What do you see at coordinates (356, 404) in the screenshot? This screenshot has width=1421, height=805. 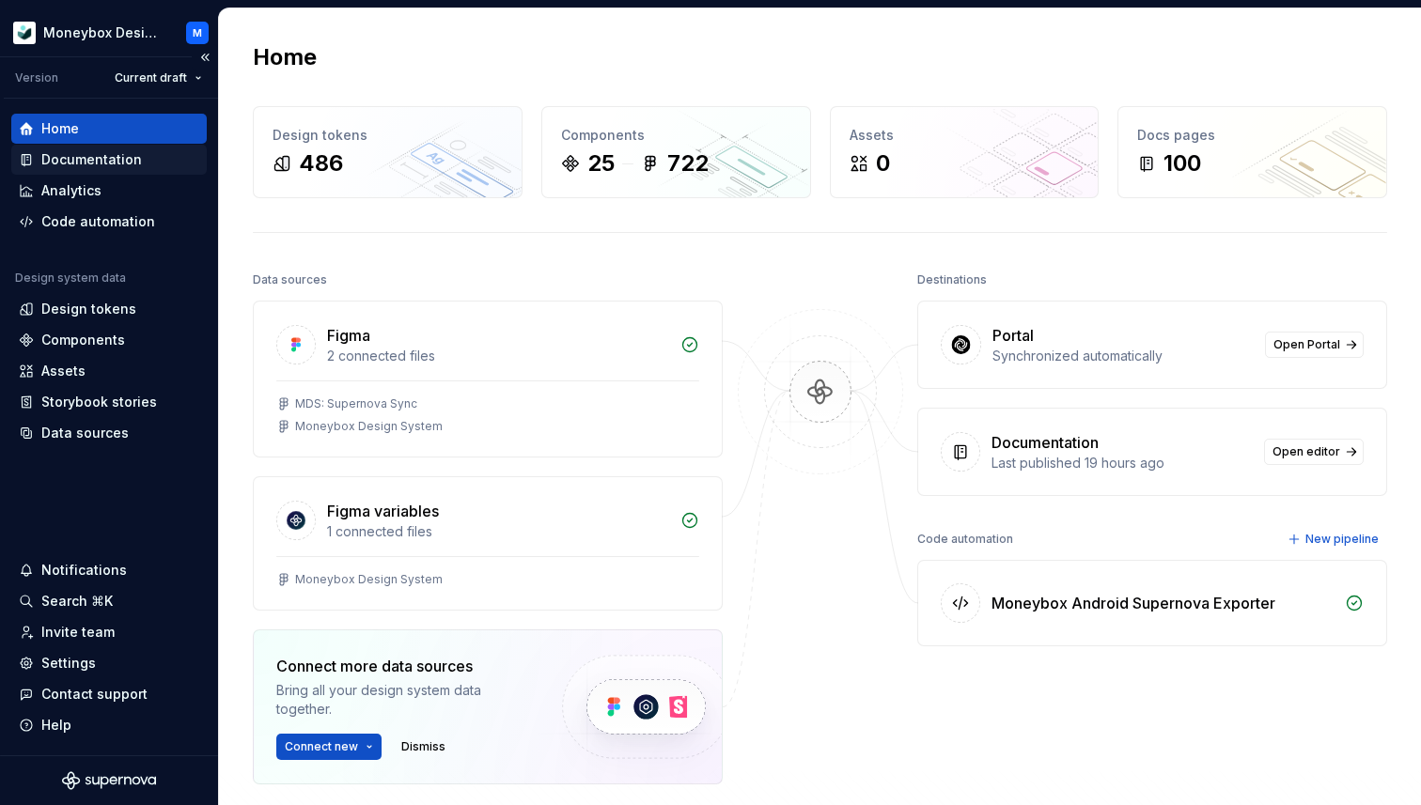 I see `div: MDS: Supernova Sync` at bounding box center [356, 404].